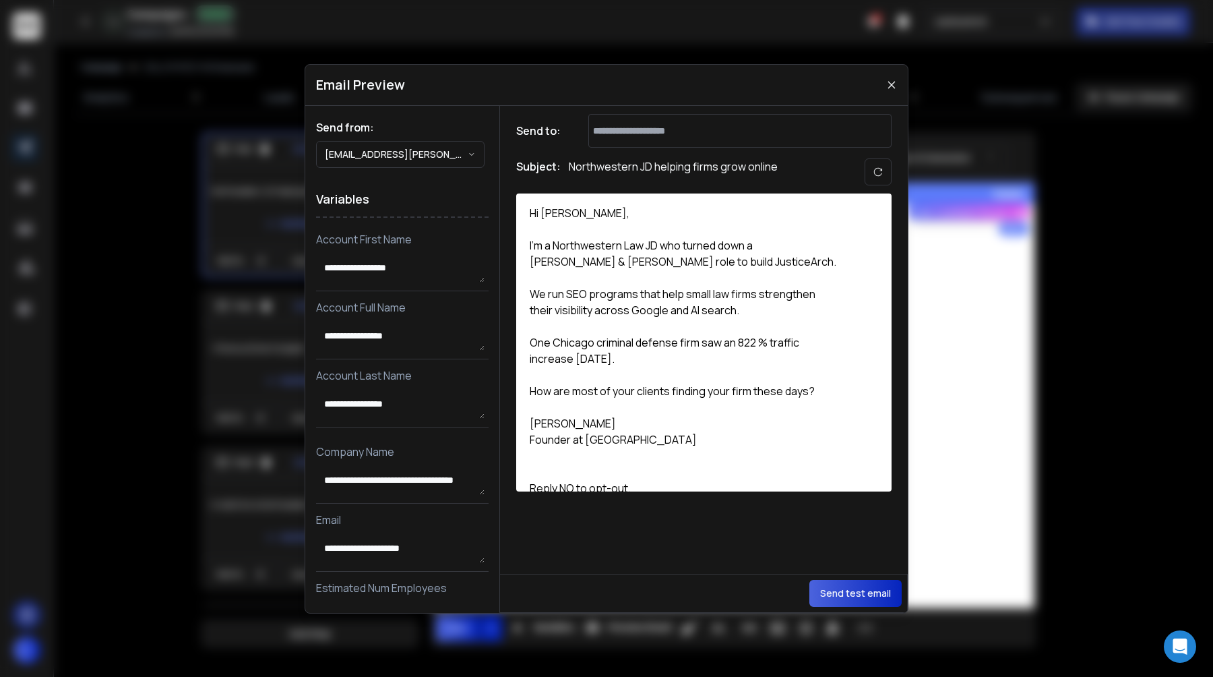 This screenshot has height=677, width=1213. Describe the element at coordinates (402, 127) in the screenshot. I see `h1: Send from:` at that location.